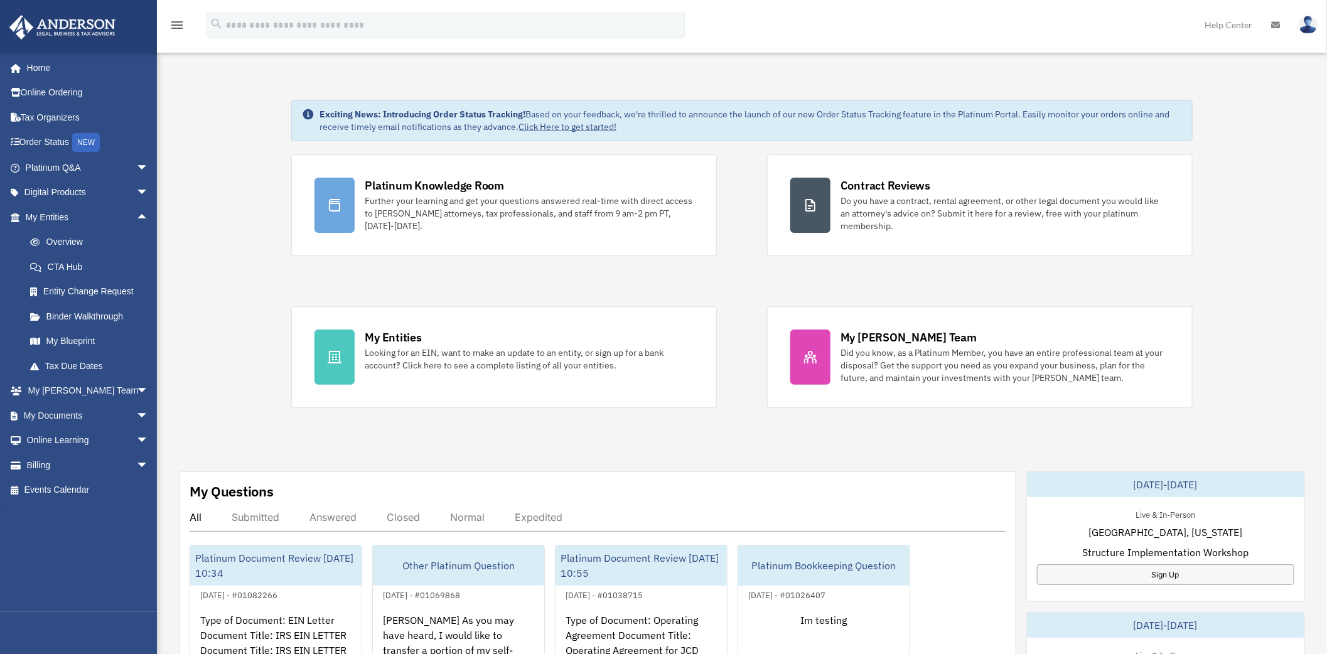 The width and height of the screenshot is (1327, 654). What do you see at coordinates (195, 517) in the screenshot?
I see `div: All` at bounding box center [195, 517].